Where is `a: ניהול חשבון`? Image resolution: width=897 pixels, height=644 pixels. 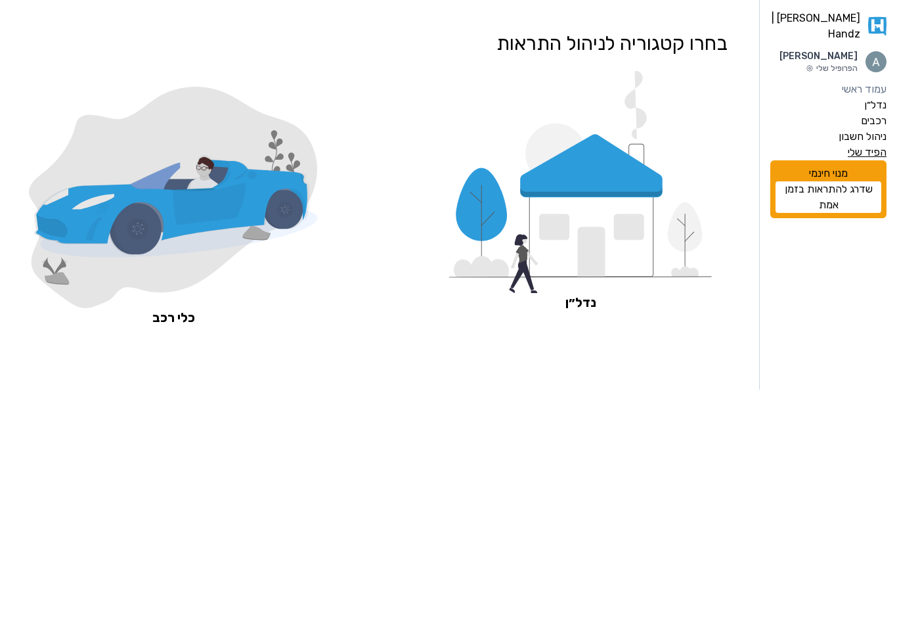
a: ניהול חשבון is located at coordinates (828, 137).